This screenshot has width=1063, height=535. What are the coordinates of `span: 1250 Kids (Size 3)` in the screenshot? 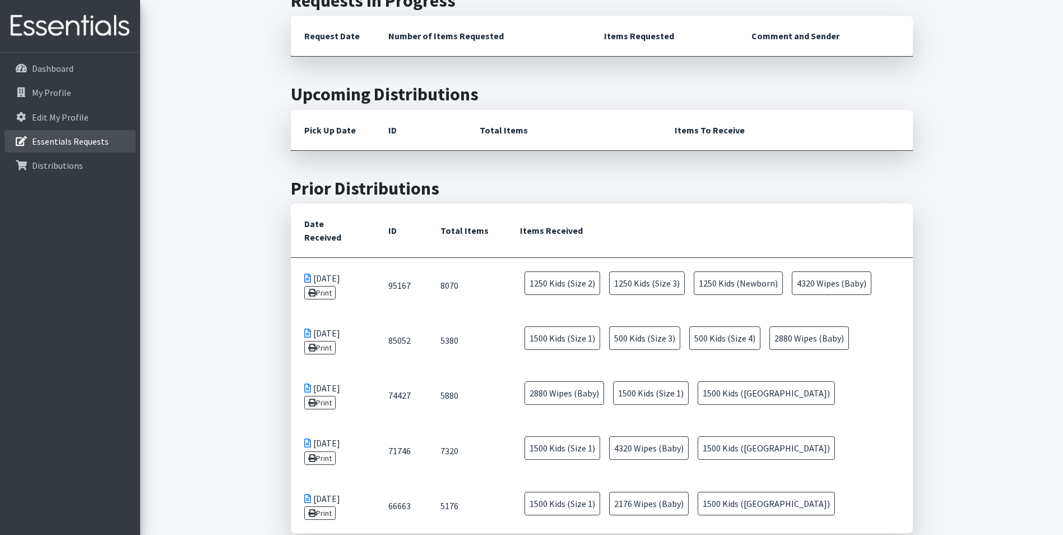 It's located at (647, 283).